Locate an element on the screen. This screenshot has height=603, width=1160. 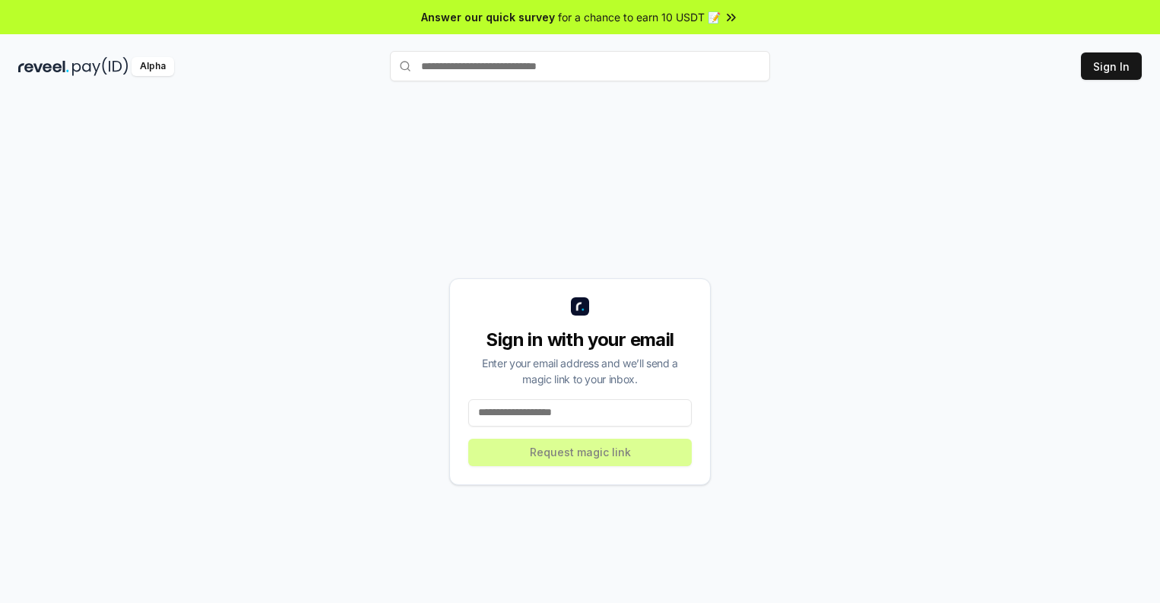
img: reveel_dark is located at coordinates (43, 66).